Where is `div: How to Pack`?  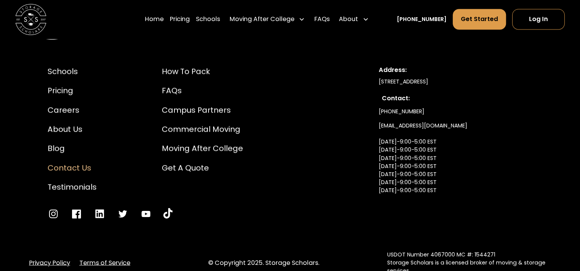 div: How to Pack is located at coordinates (202, 71).